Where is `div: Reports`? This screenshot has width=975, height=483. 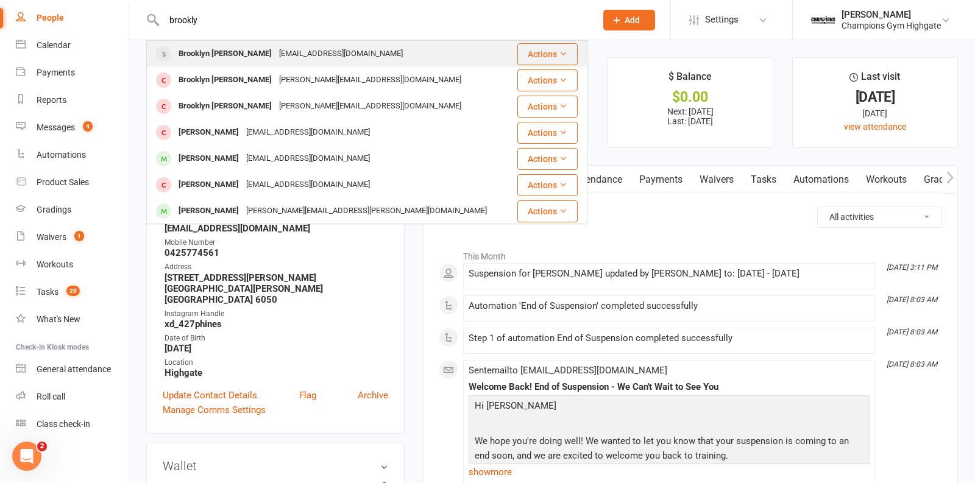
div: Reports is located at coordinates (51, 100).